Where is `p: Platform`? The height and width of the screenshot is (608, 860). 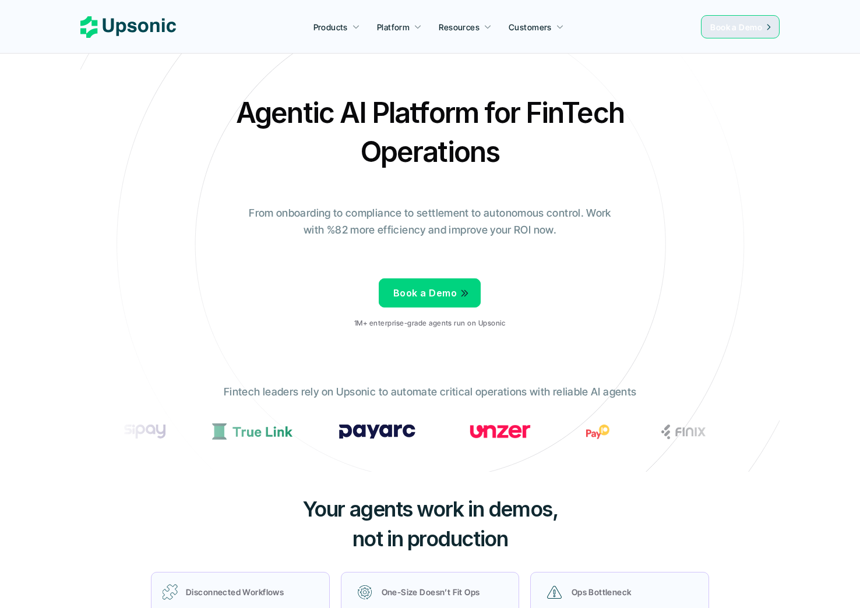 p: Platform is located at coordinates (393, 27).